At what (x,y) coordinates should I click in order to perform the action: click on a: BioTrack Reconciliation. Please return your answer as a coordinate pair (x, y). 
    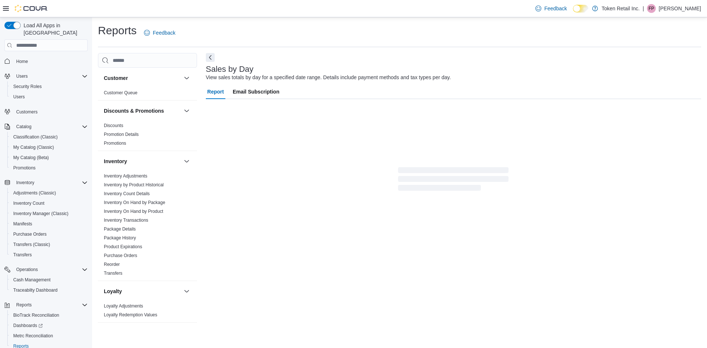
    Looking at the image, I should click on (36, 315).